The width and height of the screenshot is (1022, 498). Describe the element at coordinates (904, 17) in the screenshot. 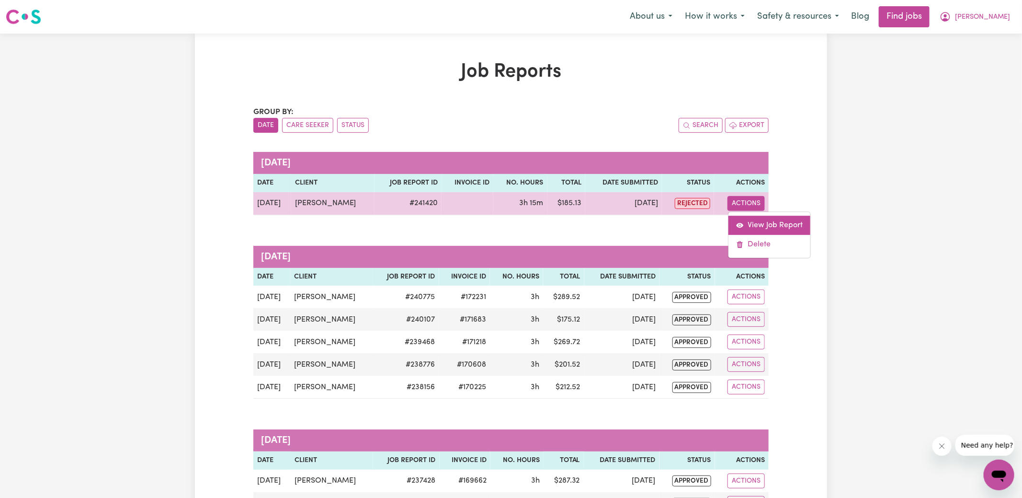

I see `a: Find jobs` at that location.